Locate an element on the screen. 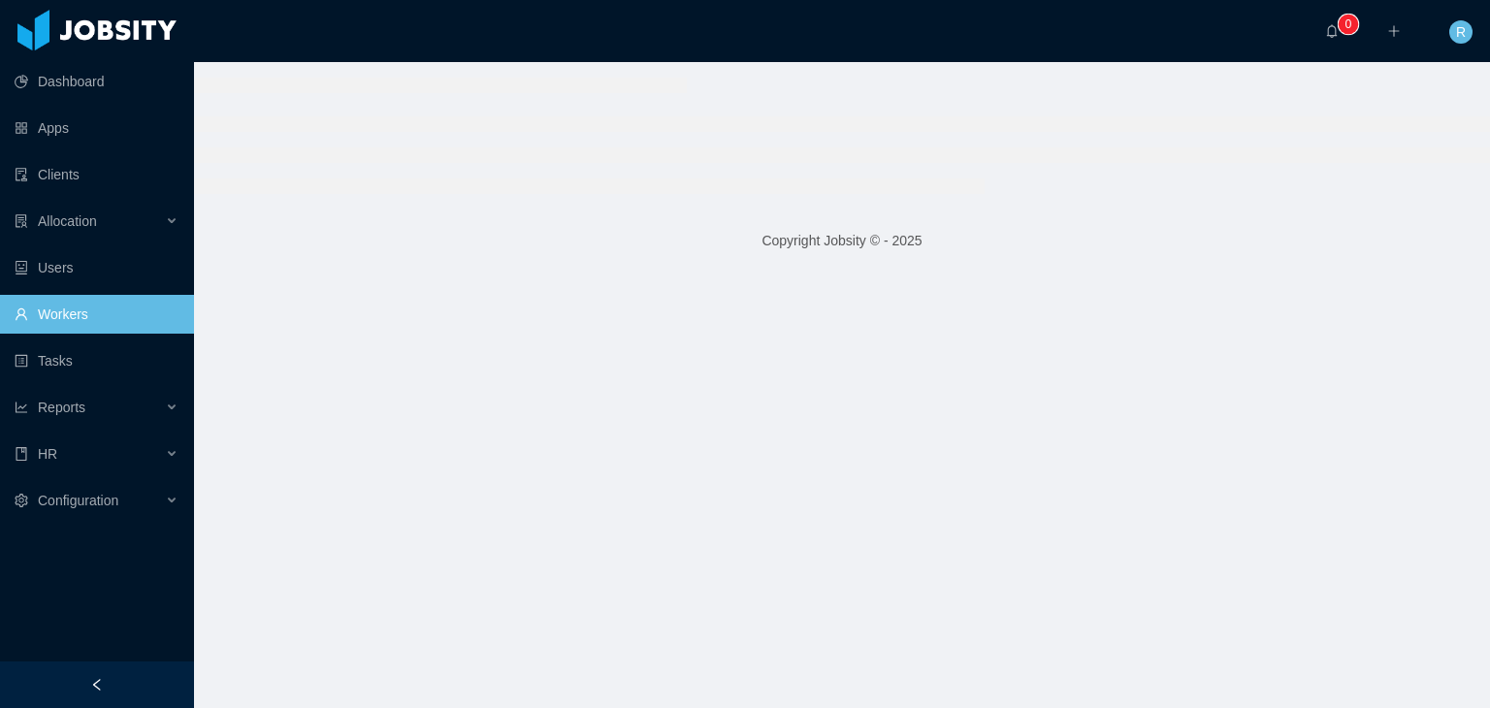 The height and width of the screenshot is (708, 1490). span: R is located at coordinates (1461, 32).